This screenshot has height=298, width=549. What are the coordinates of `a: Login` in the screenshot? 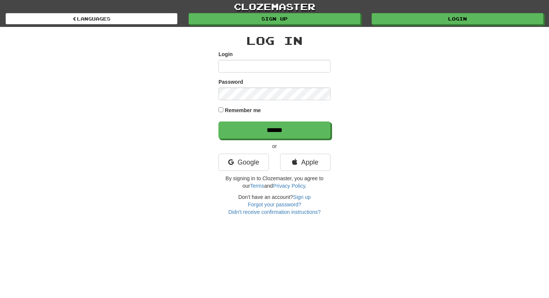 It's located at (457, 19).